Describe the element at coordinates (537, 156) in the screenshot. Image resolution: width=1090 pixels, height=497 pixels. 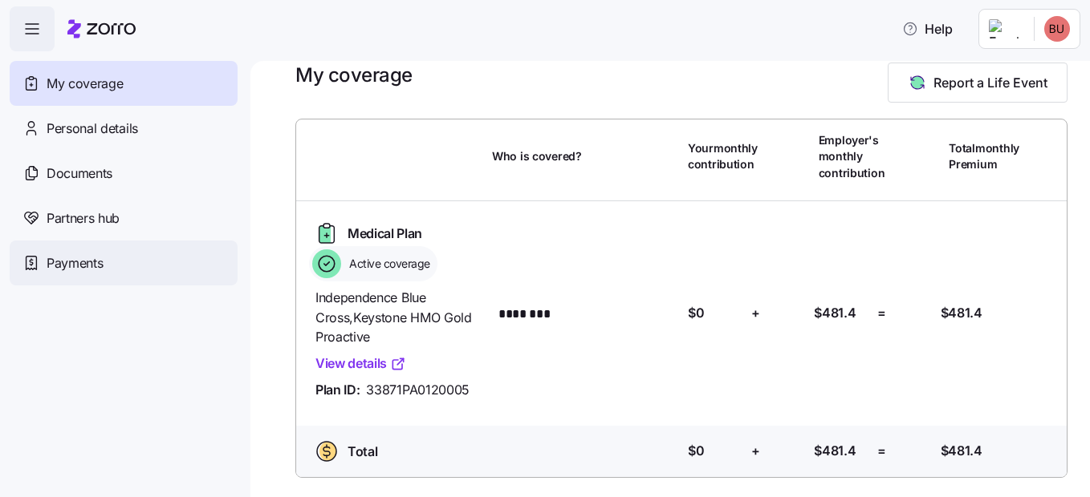
I see `span: Who is covered?` at that location.